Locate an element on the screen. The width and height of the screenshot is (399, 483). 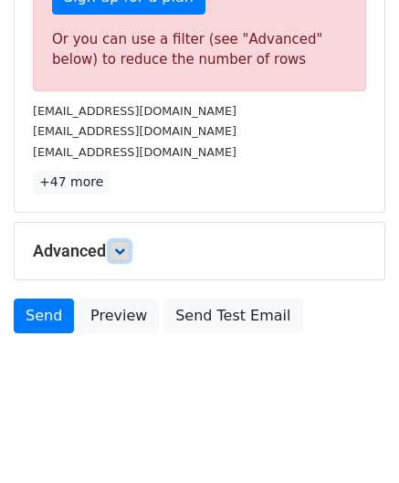
a: +47 more is located at coordinates (71, 182).